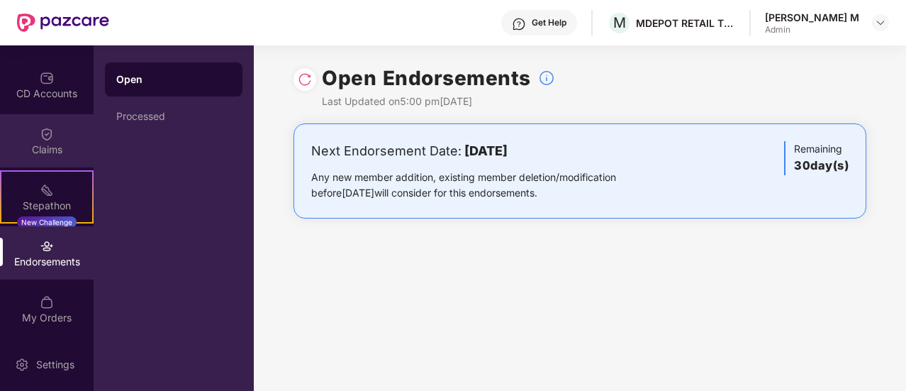 Image resolution: width=906 pixels, height=391 pixels. Describe the element at coordinates (546, 78) in the screenshot. I see `img: svg+xml;base64,PHN2ZyBpZD0iSW5mb18tXzMyeDMyIiBkYXRhLW5hbWU9IkluZm8gLSAzMngzMiIgeG1sbnM9Imh0dHA6Ly...` at that location.